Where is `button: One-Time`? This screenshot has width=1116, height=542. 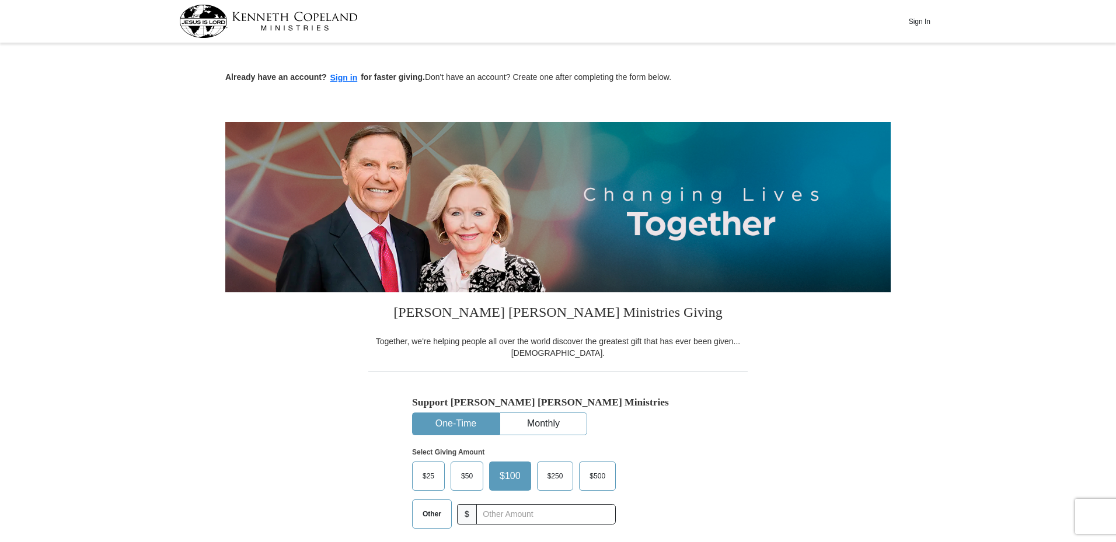
button: One-Time is located at coordinates (456, 424).